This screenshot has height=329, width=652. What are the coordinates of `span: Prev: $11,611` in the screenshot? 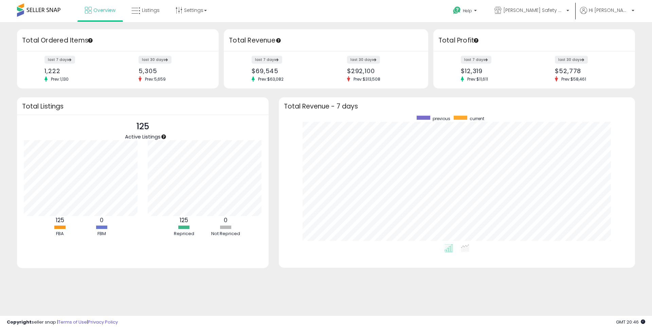 It's located at (478, 79).